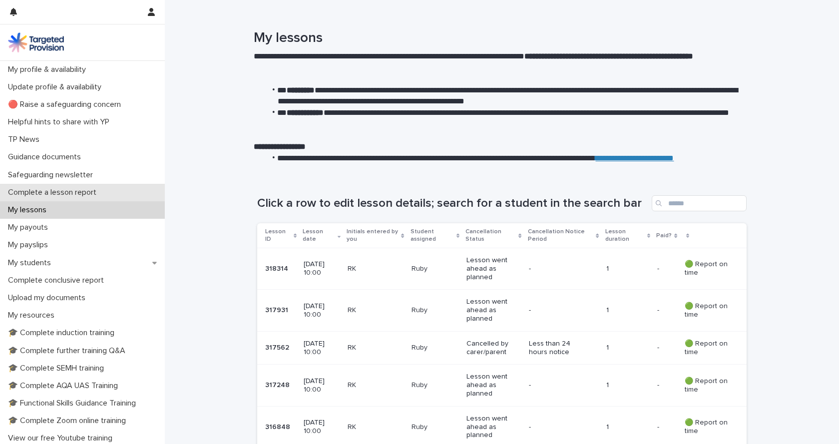  I want to click on p: Complete conclusive report, so click(58, 280).